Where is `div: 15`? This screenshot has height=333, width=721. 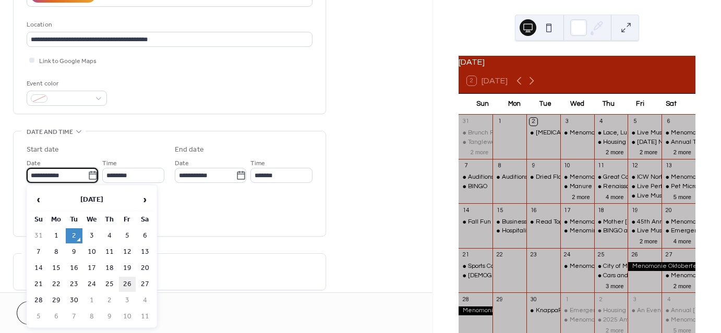 div: 15 is located at coordinates (499, 210).